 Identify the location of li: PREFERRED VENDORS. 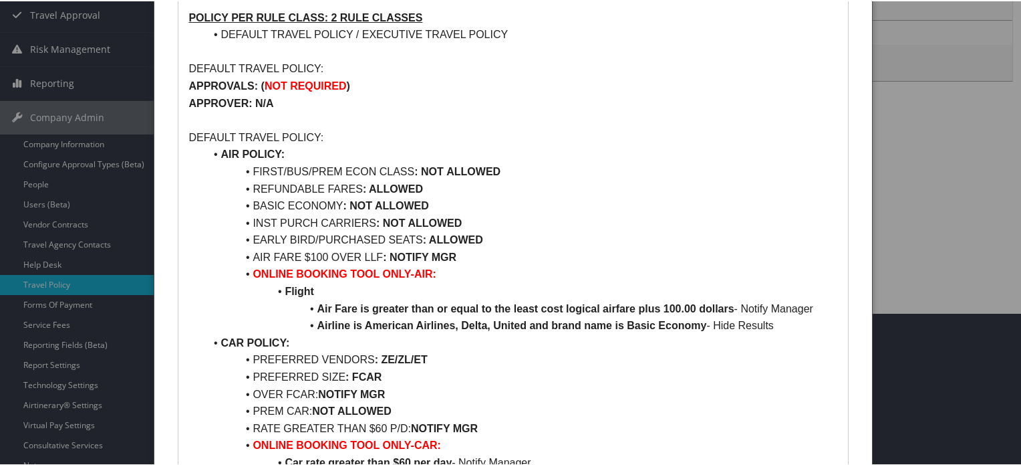
(521, 358).